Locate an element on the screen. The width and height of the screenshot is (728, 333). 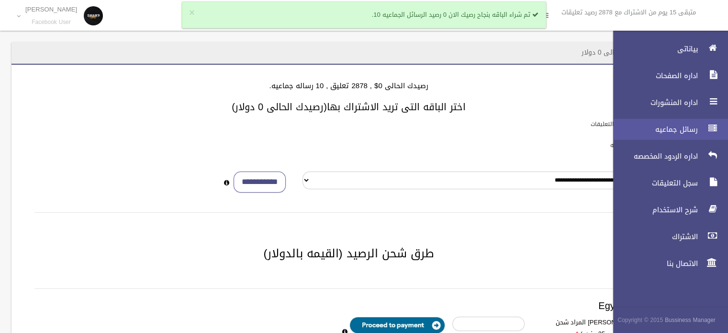
a: بياناتى is located at coordinates (666, 49).